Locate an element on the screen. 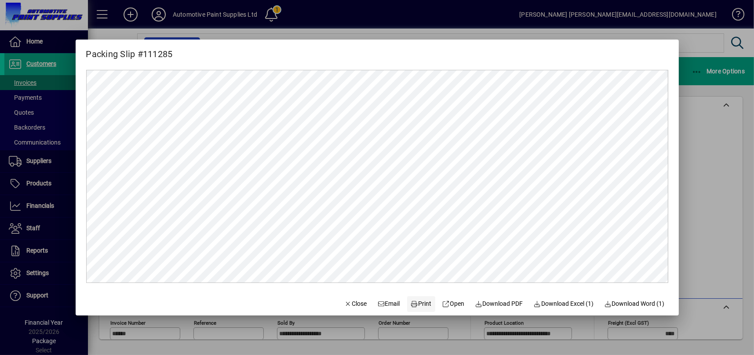 Image resolution: width=754 pixels, height=355 pixels. span: Download PDF is located at coordinates (499, 304).